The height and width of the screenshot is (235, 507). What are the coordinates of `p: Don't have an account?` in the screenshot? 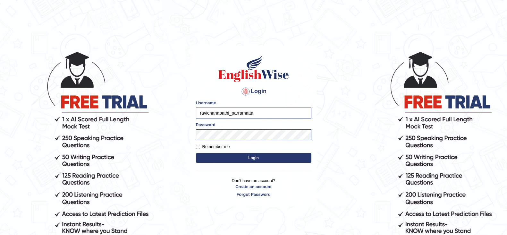 It's located at (254, 187).